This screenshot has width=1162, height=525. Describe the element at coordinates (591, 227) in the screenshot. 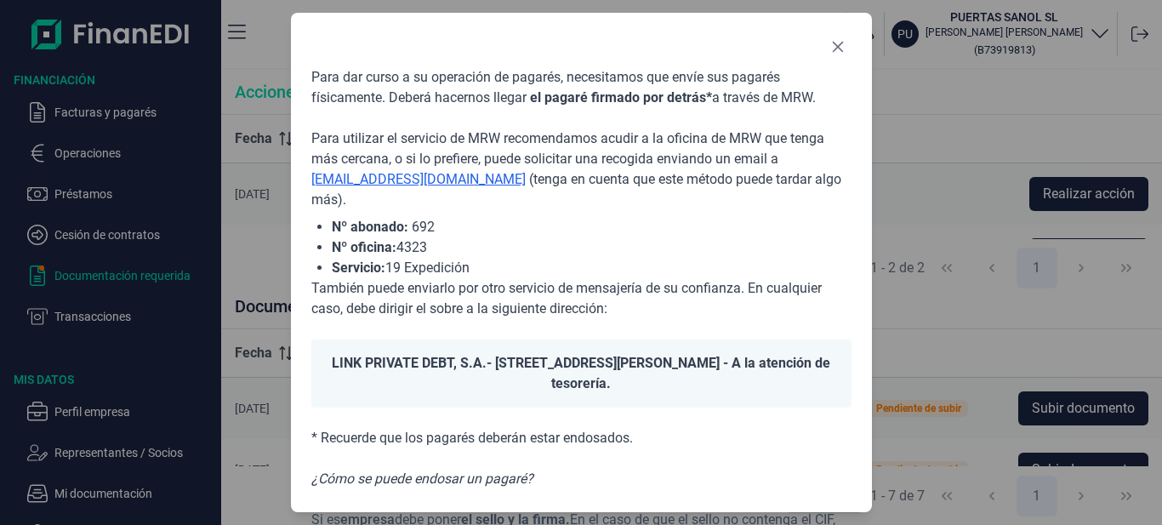

I see `li: 692` at that location.